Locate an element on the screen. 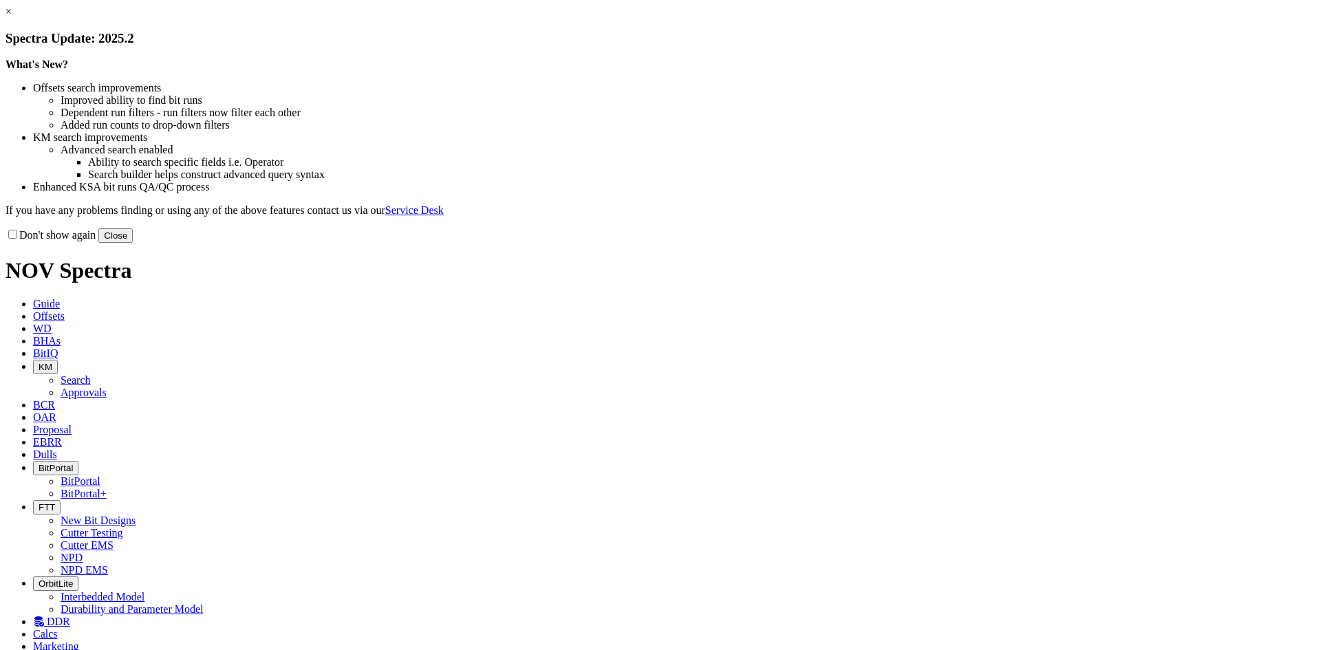  span: KM is located at coordinates (45, 367).